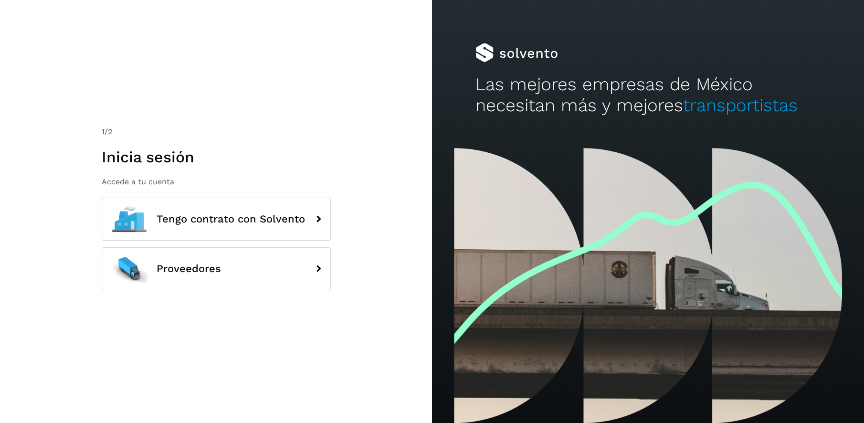 The width and height of the screenshot is (864, 423). Describe the element at coordinates (230, 219) in the screenshot. I see `span: Tengo contrato con Solvento` at that location.